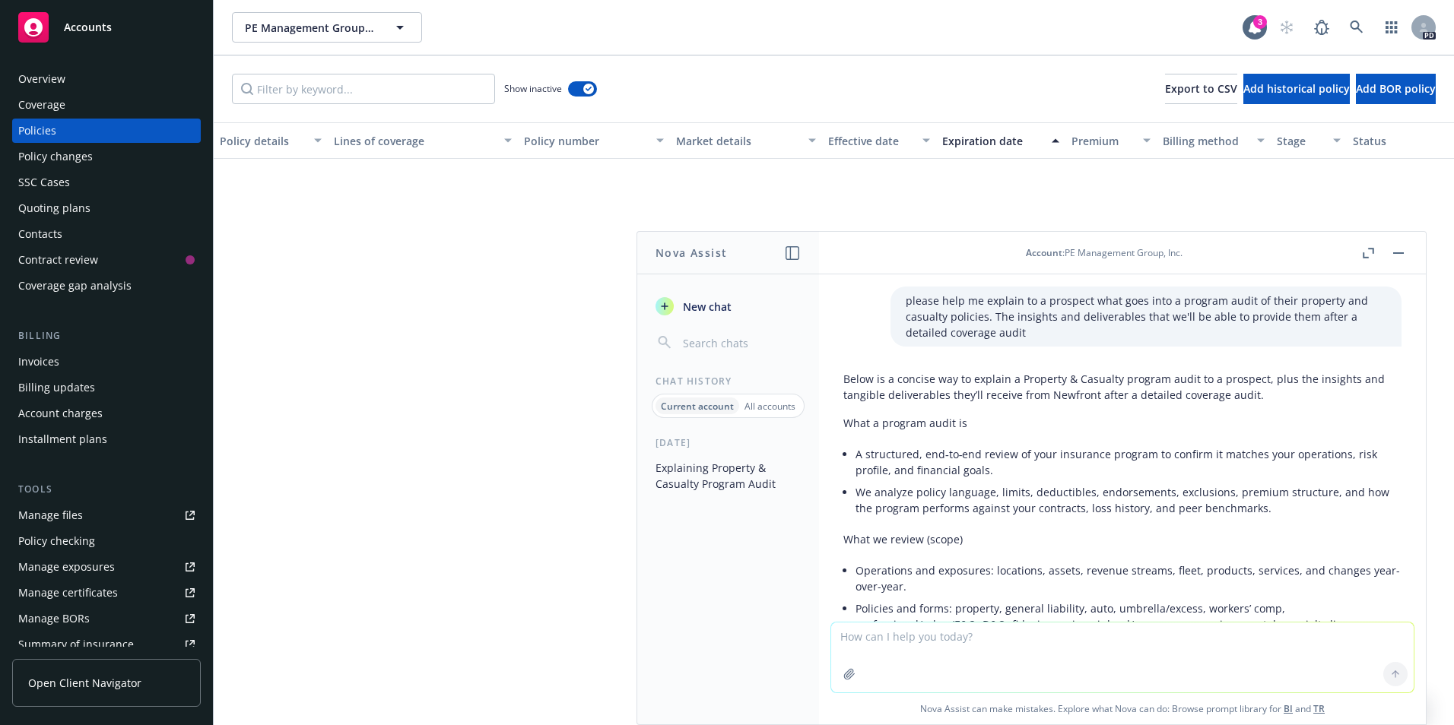 Image resolution: width=1454 pixels, height=725 pixels. Describe the element at coordinates (1205, 141) in the screenshot. I see `div: Billing method` at that location.